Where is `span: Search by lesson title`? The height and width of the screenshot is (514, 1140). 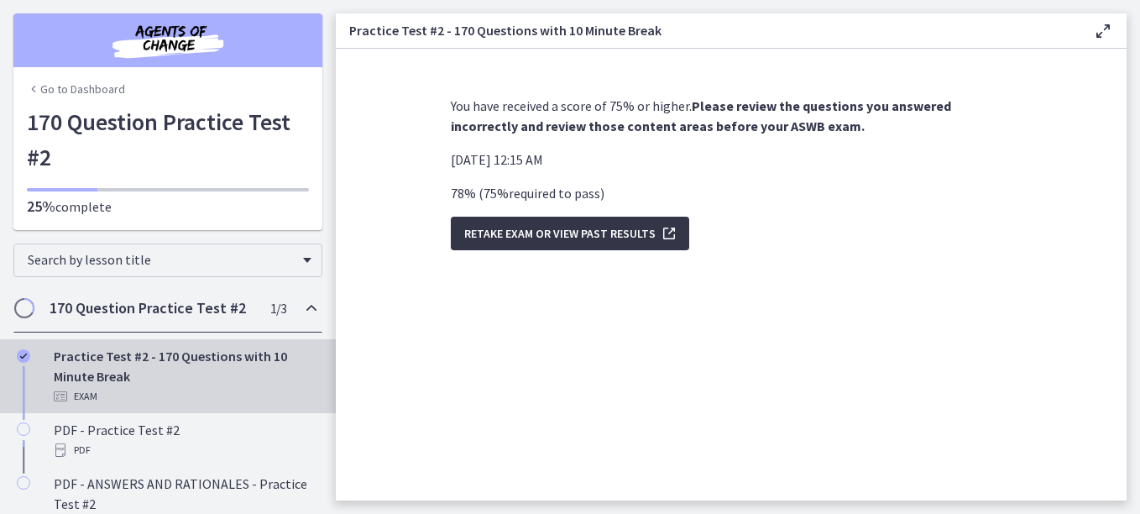 span: Search by lesson title is located at coordinates (161, 259).